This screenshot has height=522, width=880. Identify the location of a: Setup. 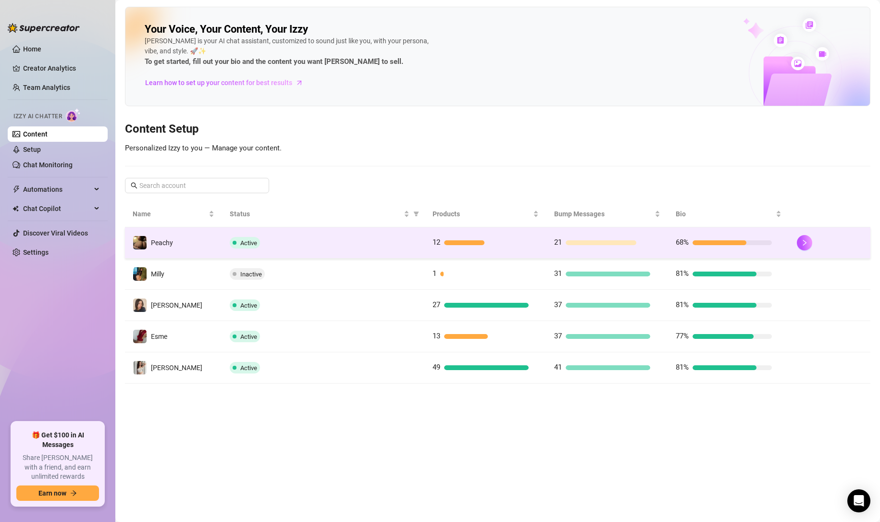
(32, 149).